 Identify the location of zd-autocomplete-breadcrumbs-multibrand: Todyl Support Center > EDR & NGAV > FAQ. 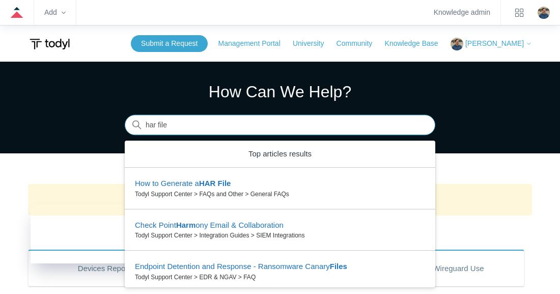
(280, 277).